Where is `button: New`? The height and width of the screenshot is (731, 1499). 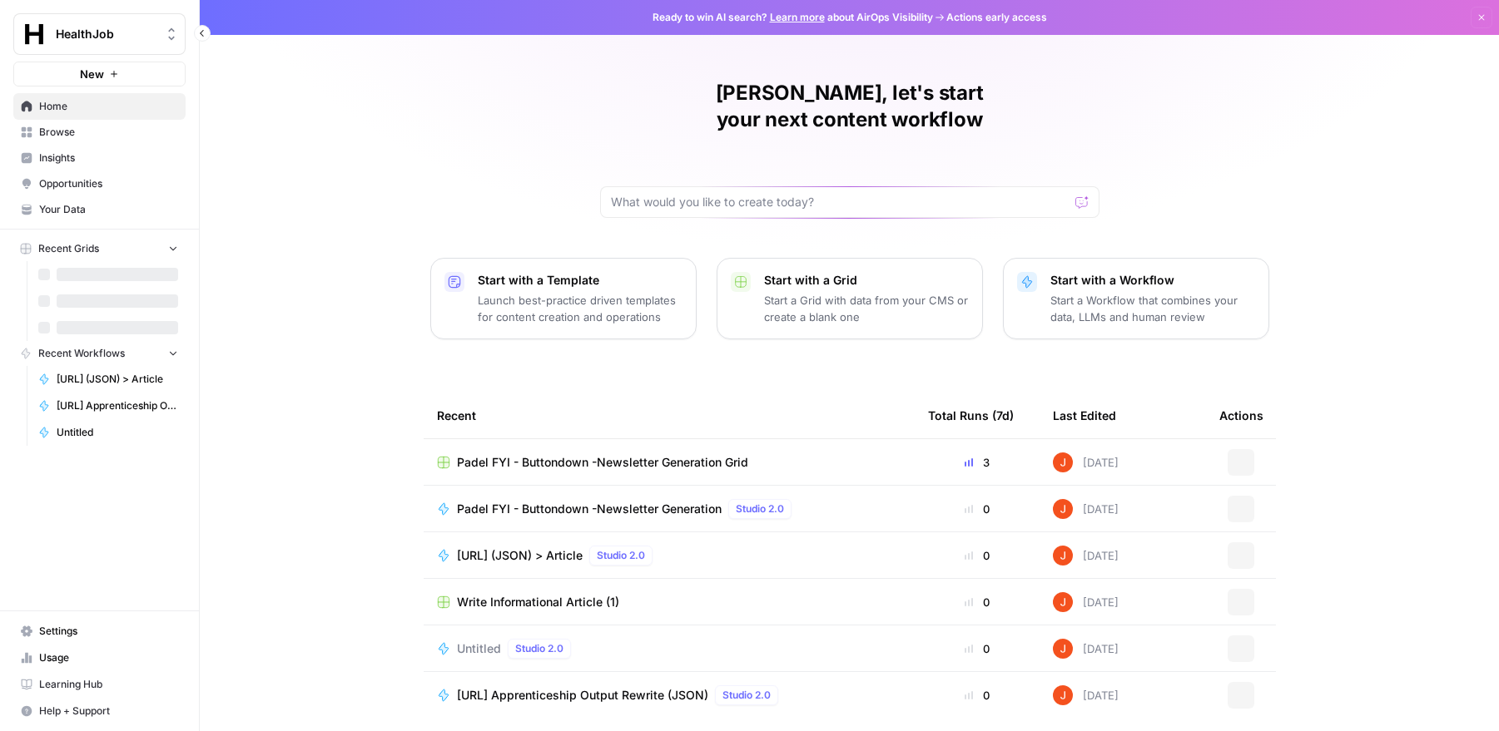 button: New is located at coordinates (99, 74).